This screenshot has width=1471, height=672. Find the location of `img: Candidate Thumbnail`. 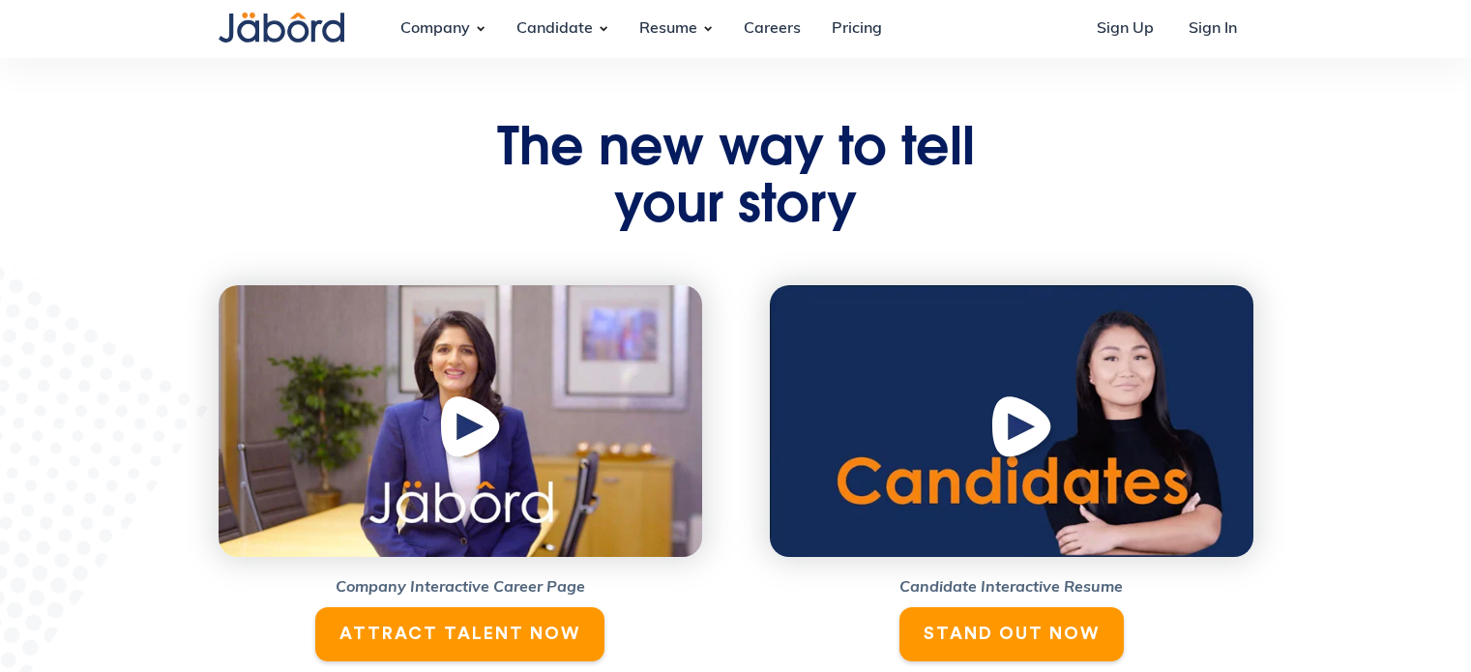

img: Candidate Thumbnail is located at coordinates (1012, 422).